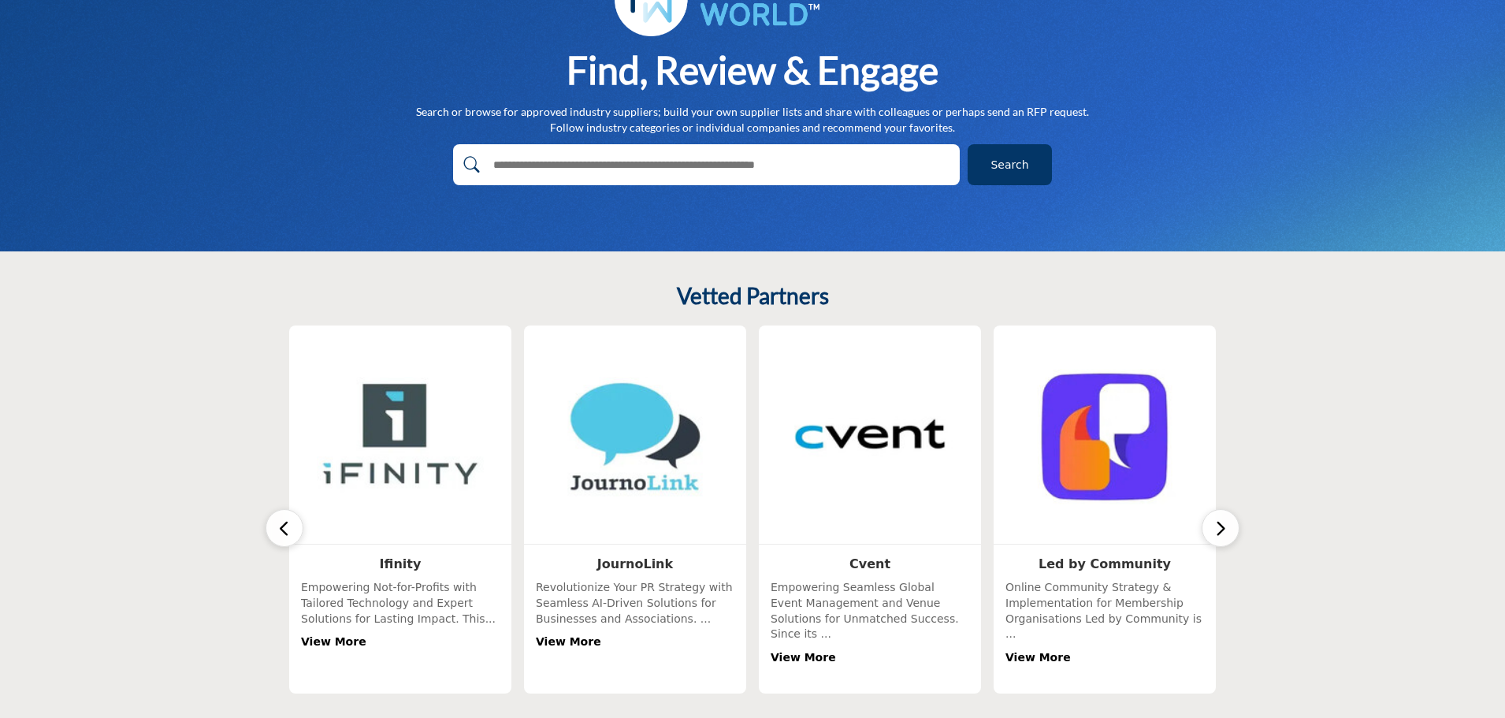  Describe the element at coordinates (870, 437) in the screenshot. I see `img: Cvent` at that location.